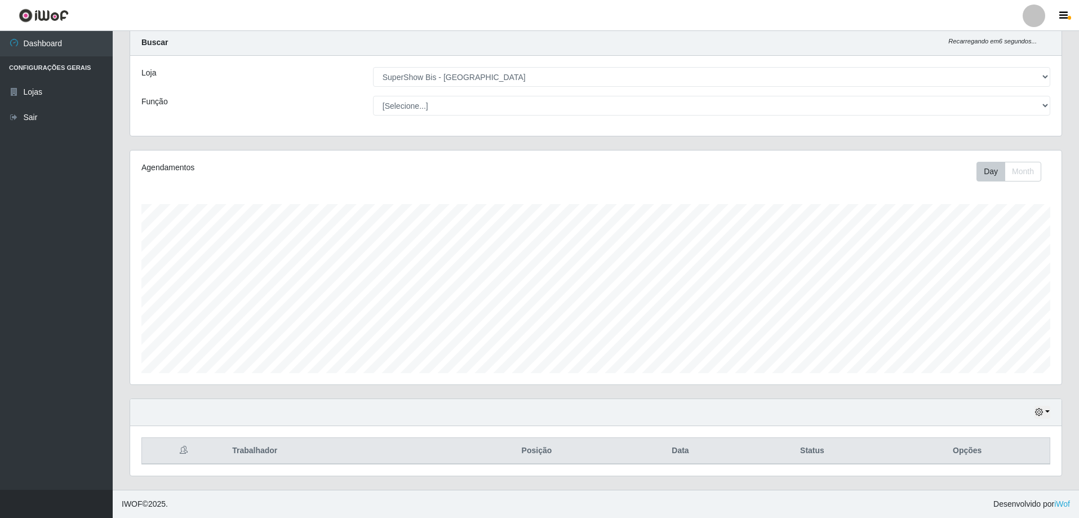  I want to click on i: Recarregando em 6 segundos..., so click(993, 41).